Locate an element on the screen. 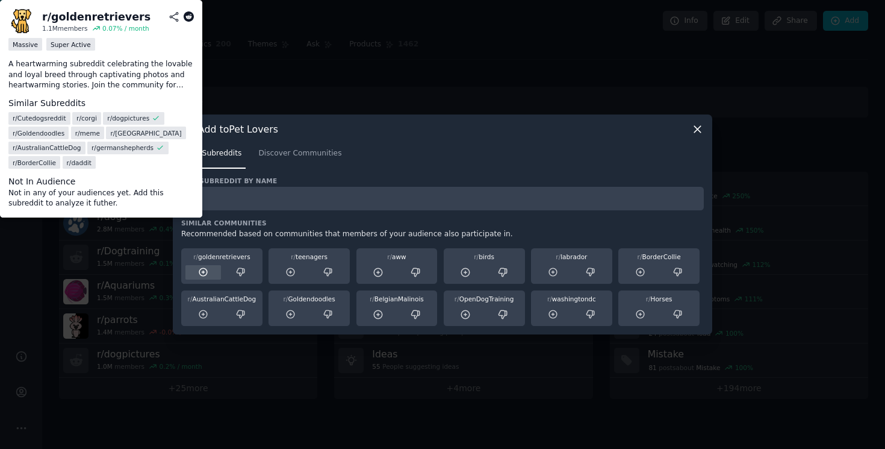 The image size is (885, 449). span: r/ corgi is located at coordinates (87, 118).